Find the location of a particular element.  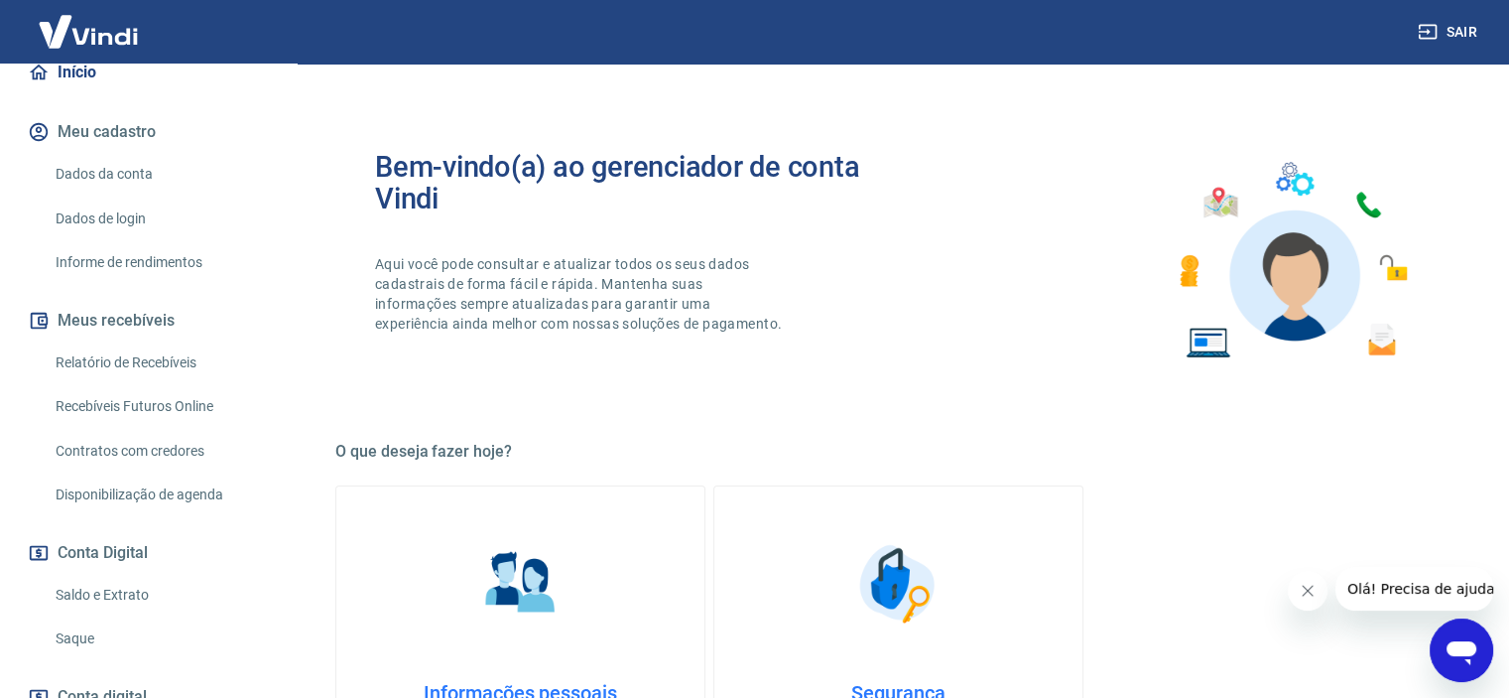

a: Saque is located at coordinates (160, 638).